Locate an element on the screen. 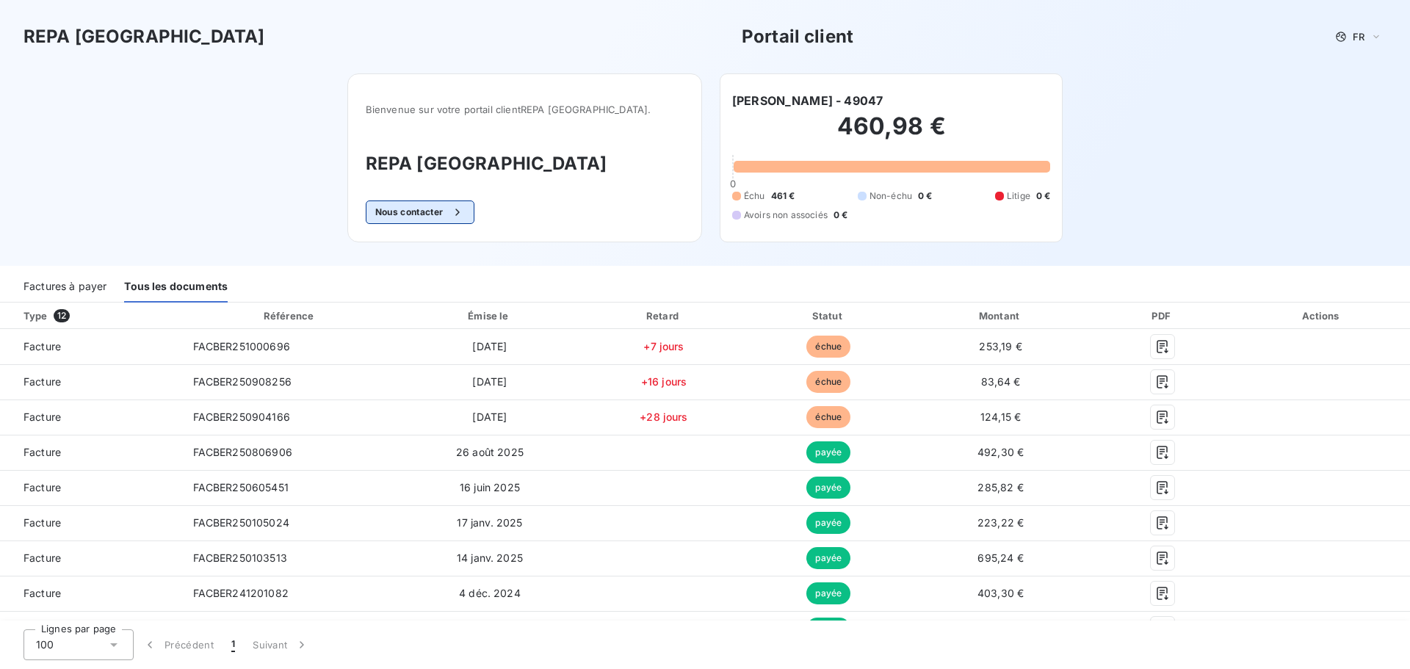  span: 12 is located at coordinates (62, 316).